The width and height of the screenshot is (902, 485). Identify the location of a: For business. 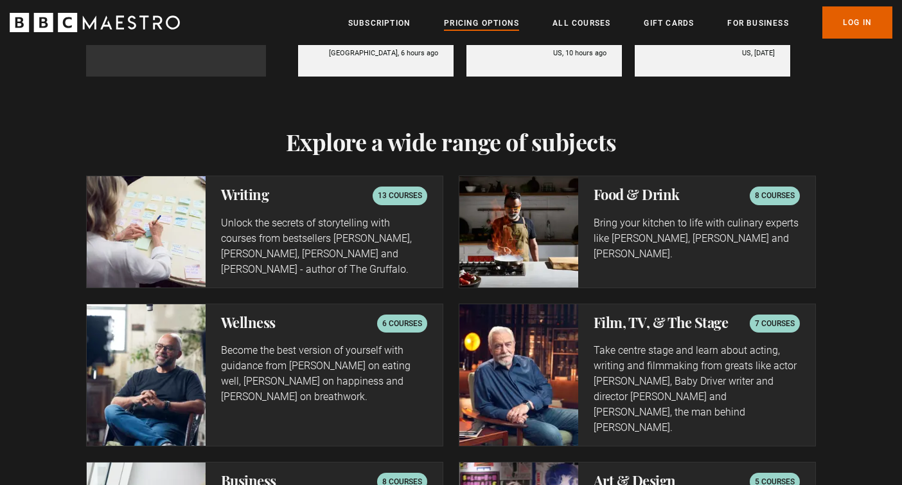
(758, 23).